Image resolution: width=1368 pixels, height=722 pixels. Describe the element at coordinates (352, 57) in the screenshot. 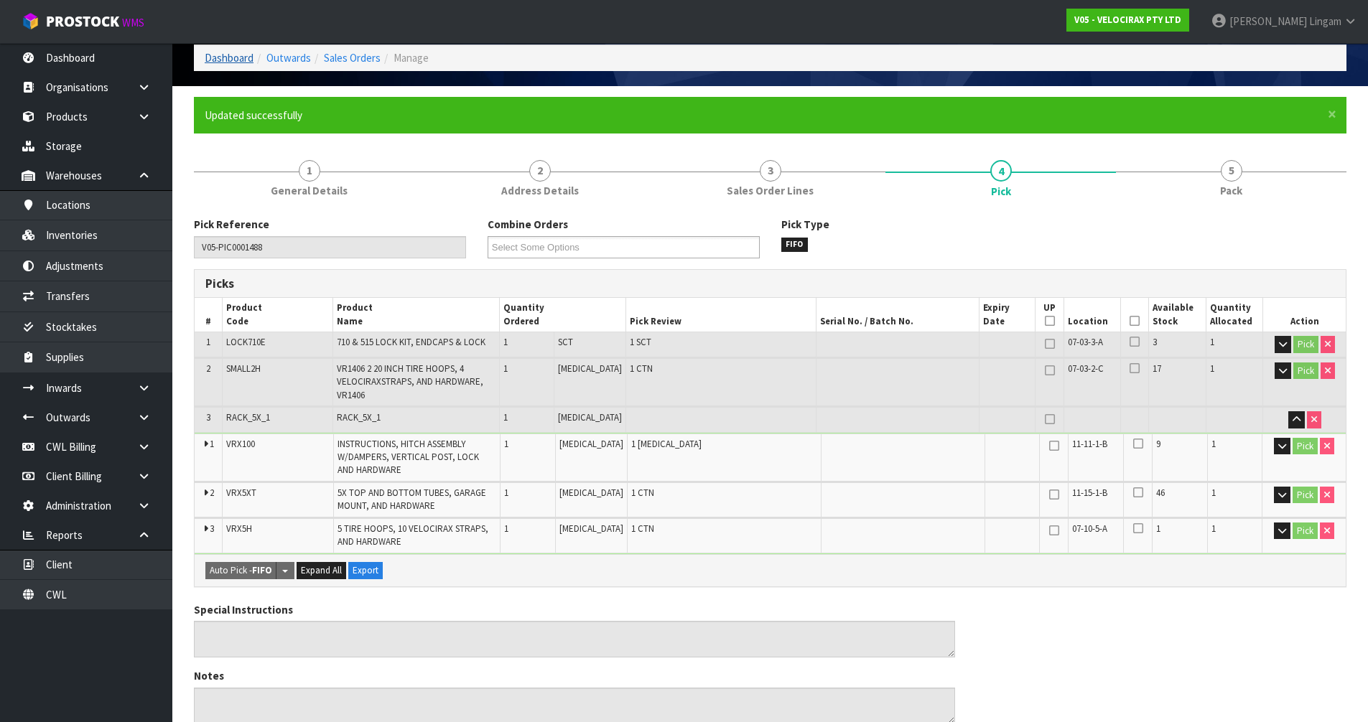

I see `a: Sales Orders` at that location.